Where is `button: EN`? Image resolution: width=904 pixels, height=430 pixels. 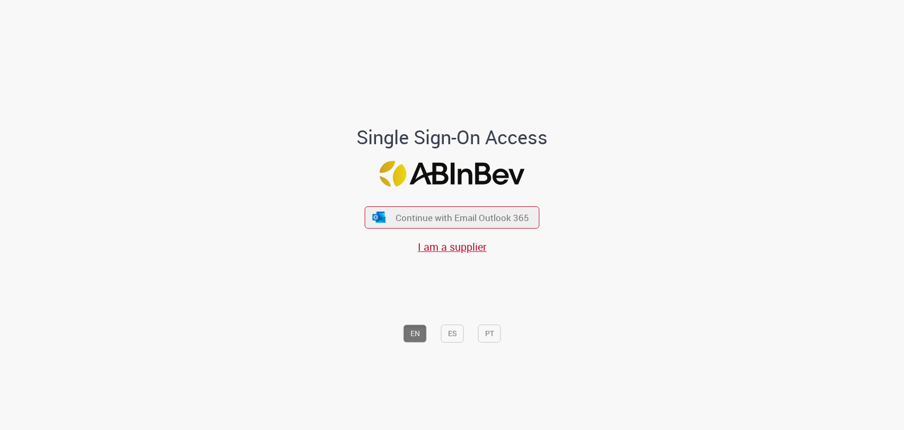
button: EN is located at coordinates (415, 333).